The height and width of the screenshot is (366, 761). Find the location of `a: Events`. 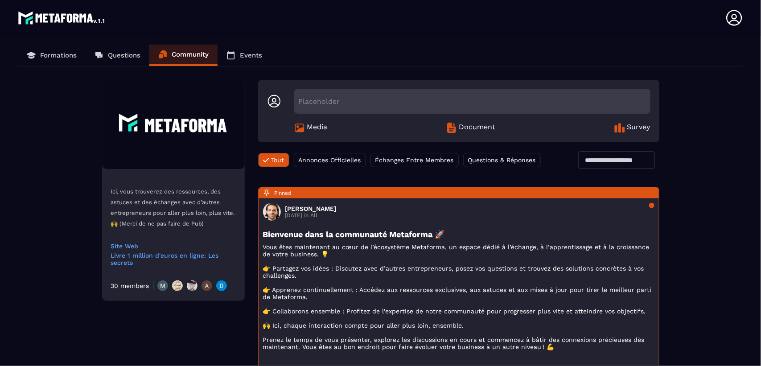

a: Events is located at coordinates (244, 55).